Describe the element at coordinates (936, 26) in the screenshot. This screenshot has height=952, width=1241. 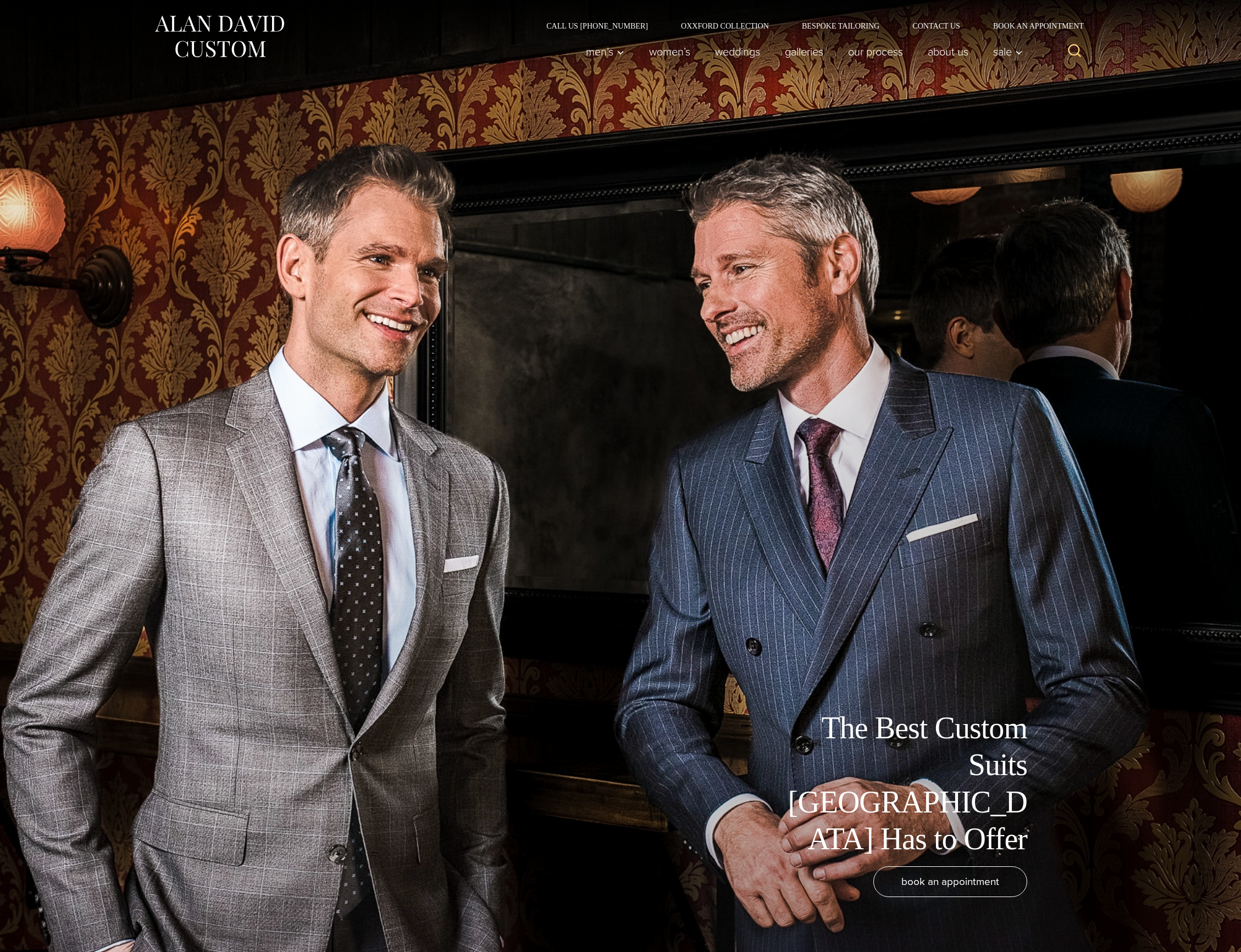
I see `a: Contact Us` at that location.